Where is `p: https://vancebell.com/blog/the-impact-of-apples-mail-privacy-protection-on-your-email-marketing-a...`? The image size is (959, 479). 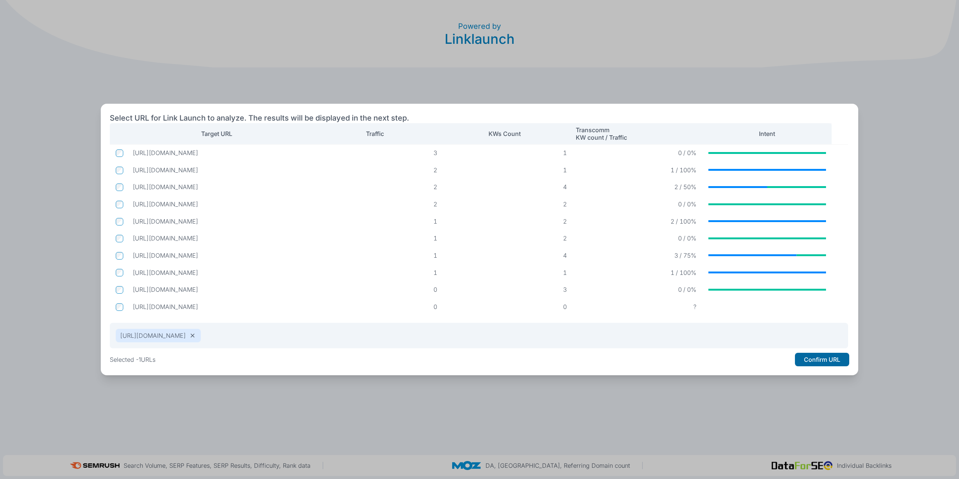
p: https://vancebell.com/blog/the-impact-of-apples-mail-privacy-protection-on-your-email-marketing-a... is located at coordinates (220, 290).